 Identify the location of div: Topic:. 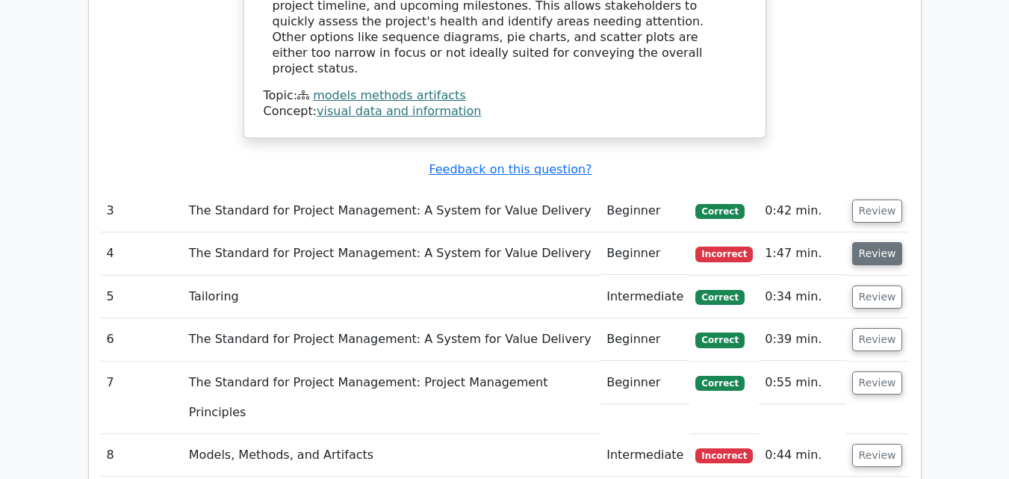
(505, 96).